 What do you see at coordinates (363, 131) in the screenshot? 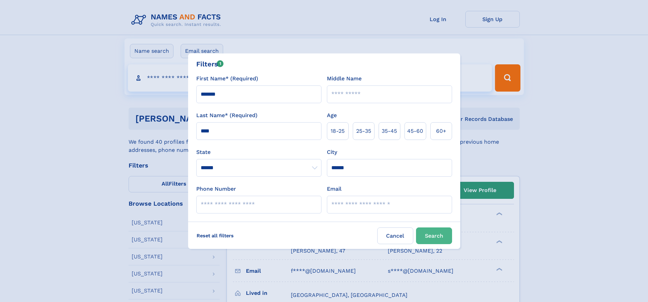
I see `span: 25‑35` at bounding box center [363, 131].